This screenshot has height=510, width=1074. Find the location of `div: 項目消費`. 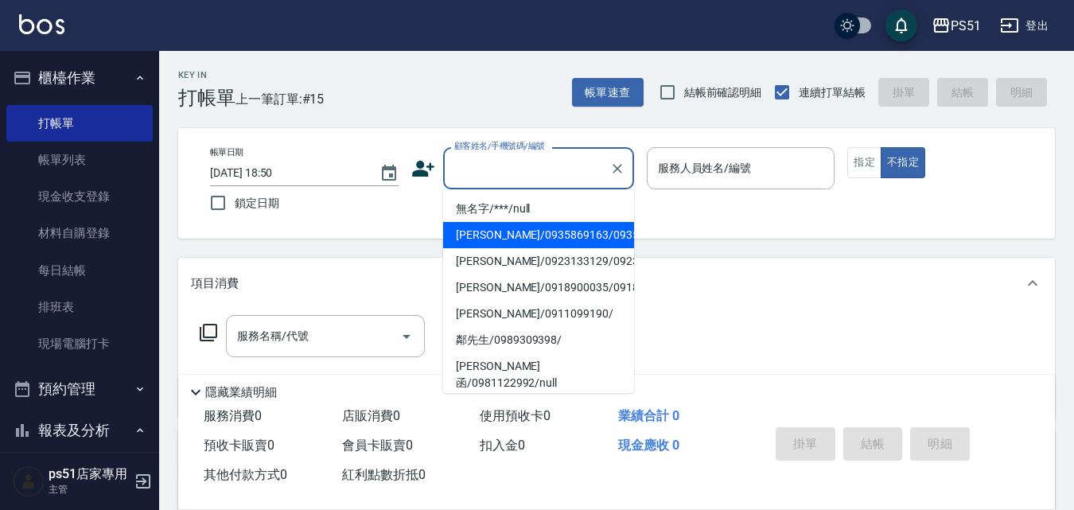

div: 項目消費 is located at coordinates (617, 283).